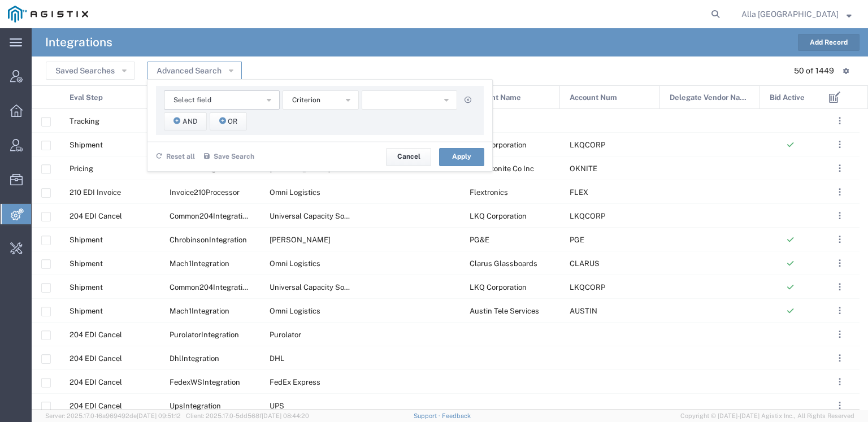 The image size is (868, 422). What do you see at coordinates (204, 192) in the screenshot?
I see `span: Invoice210Processor` at bounding box center [204, 192].